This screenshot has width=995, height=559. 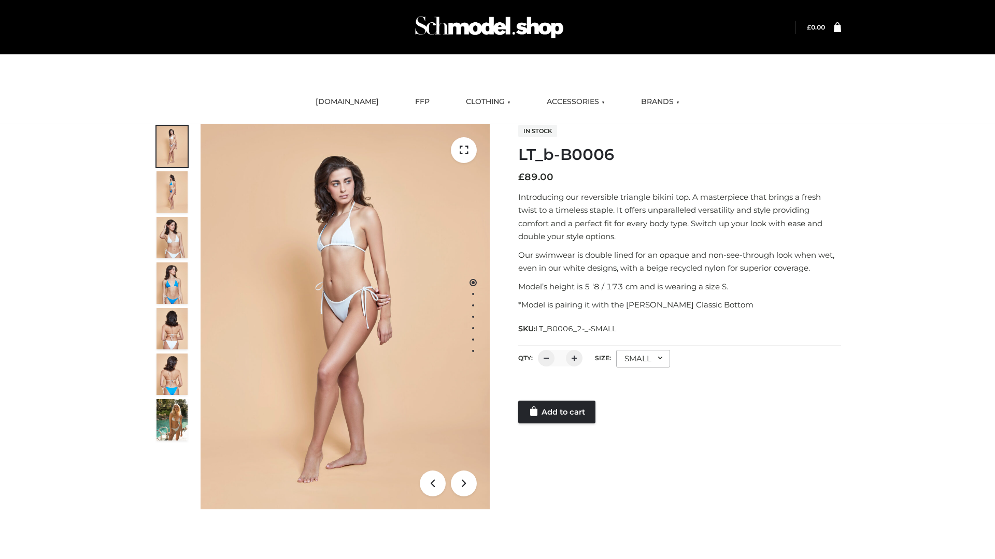 I want to click on p: Introducing our reversible triangle bikini top. A masterpiece that brings a fresh twist to a time..., so click(x=679, y=217).